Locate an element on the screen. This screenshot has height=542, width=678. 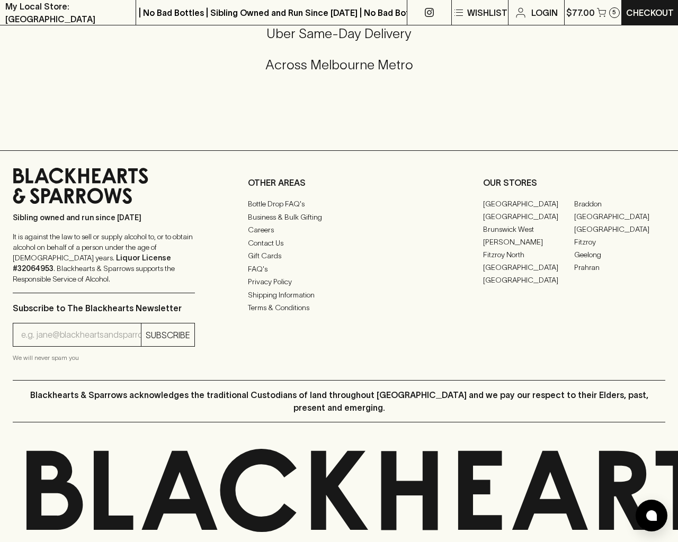
p: 5 is located at coordinates (614, 12).